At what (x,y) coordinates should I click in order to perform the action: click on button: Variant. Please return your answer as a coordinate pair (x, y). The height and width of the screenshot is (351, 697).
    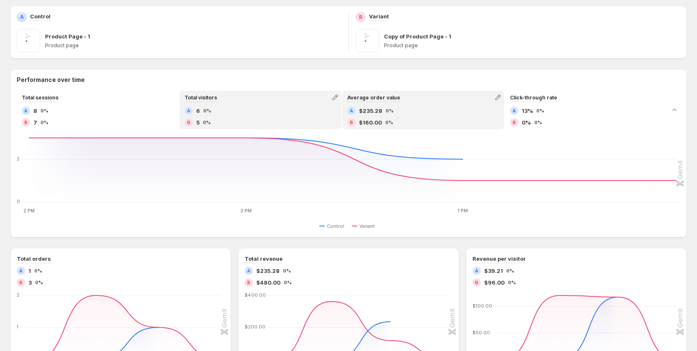
    Looking at the image, I should click on (365, 226).